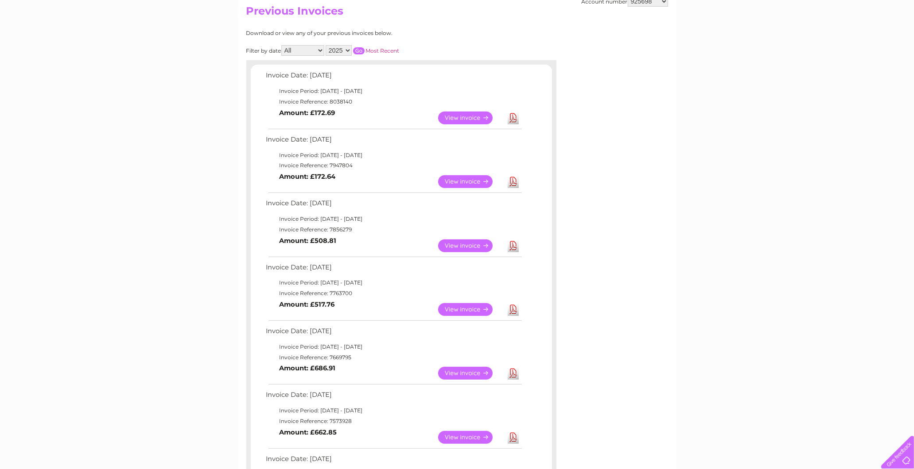 The image size is (914, 469). Describe the element at coordinates (393, 230) in the screenshot. I see `td: Invoice Reference: 7856279` at that location.